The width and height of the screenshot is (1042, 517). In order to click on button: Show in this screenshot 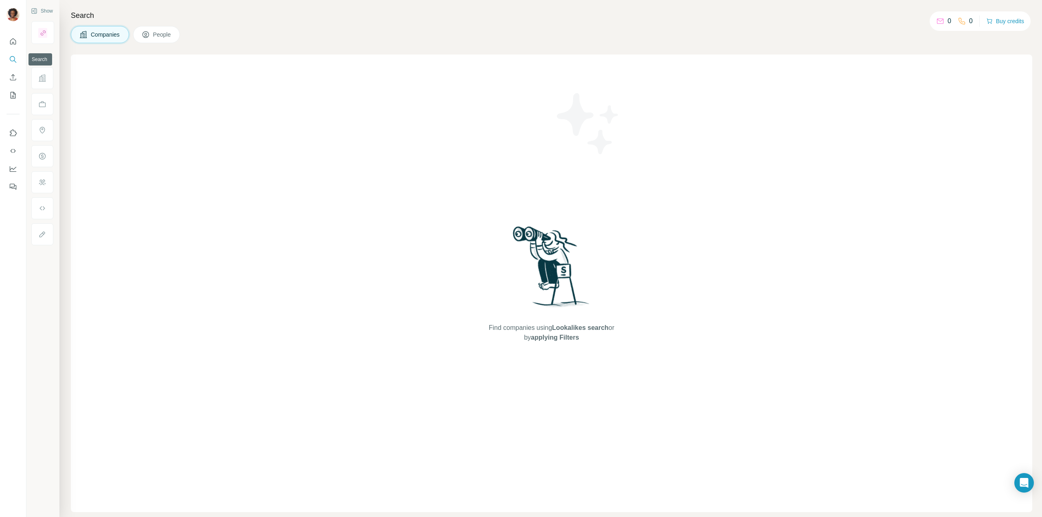, I will do `click(42, 11)`.